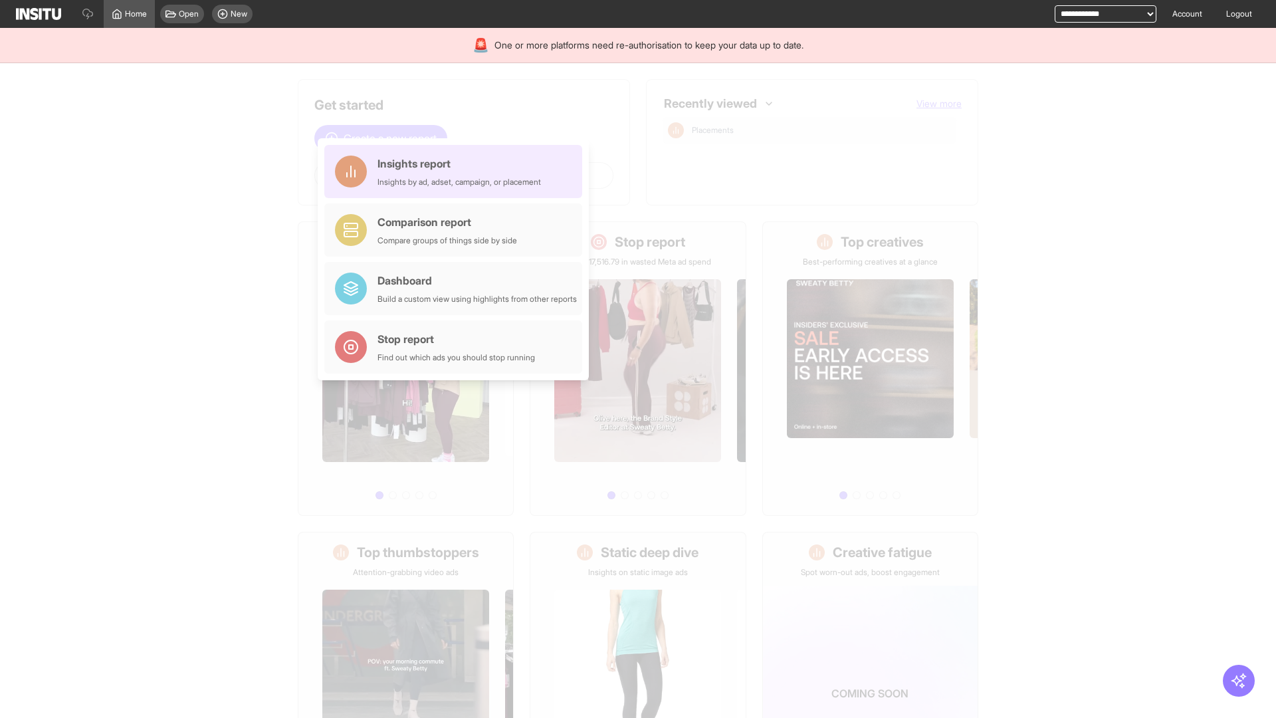 Image resolution: width=1276 pixels, height=718 pixels. What do you see at coordinates (477, 280) in the screenshot?
I see `div: Dashboard` at bounding box center [477, 280].